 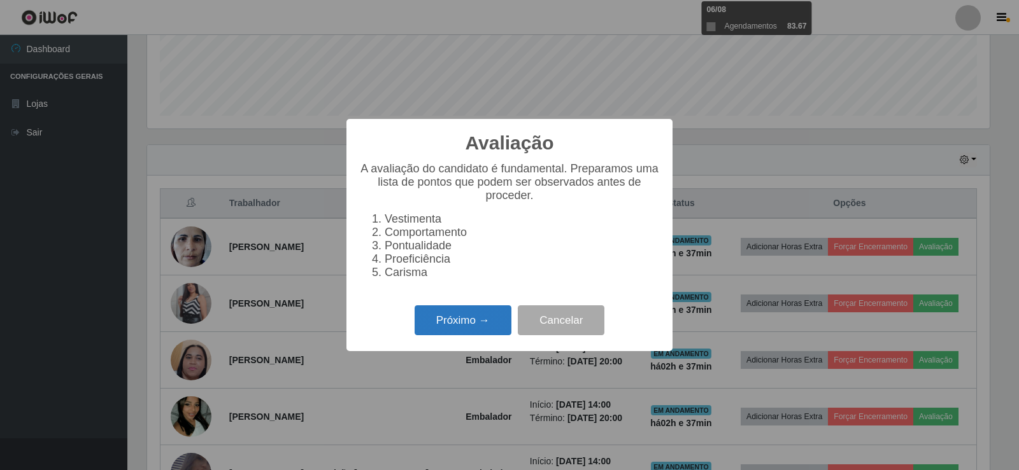 What do you see at coordinates (522, 272) in the screenshot?
I see `li: Carisma` at bounding box center [522, 272].